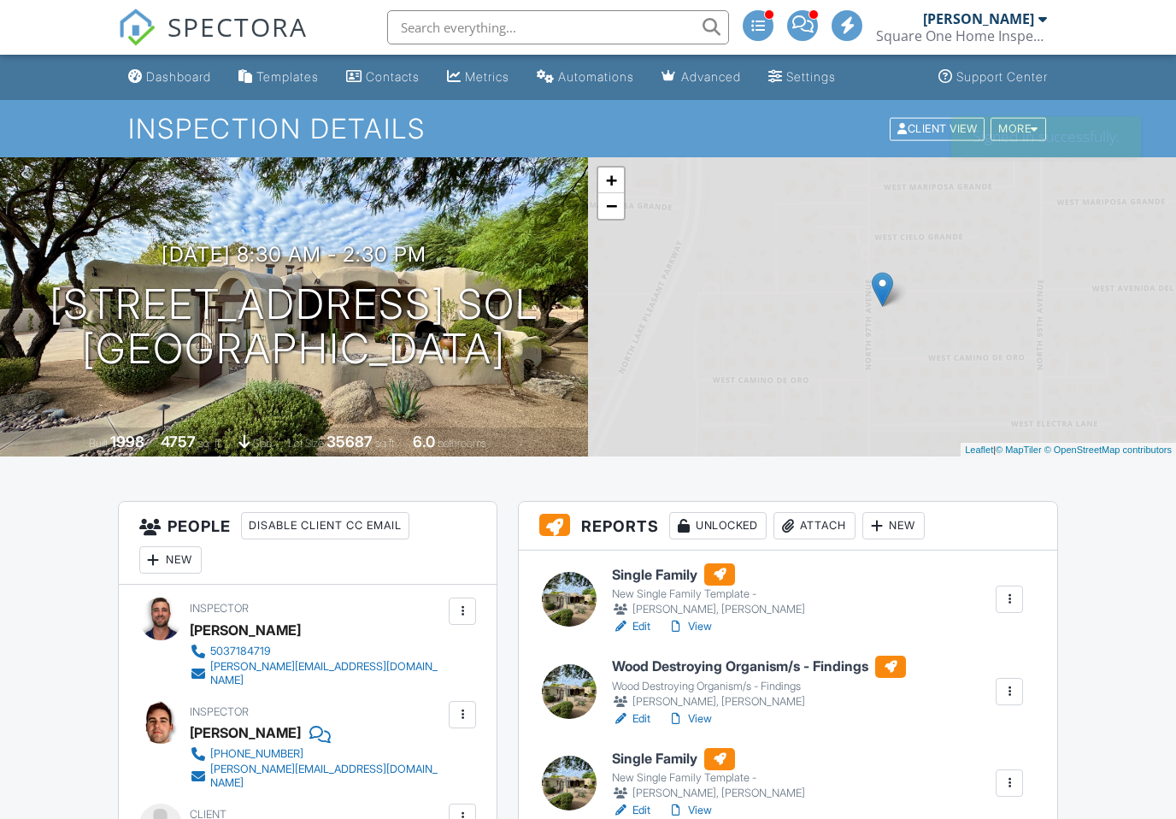  What do you see at coordinates (392, 76) in the screenshot?
I see `div: Contacts` at bounding box center [392, 76].